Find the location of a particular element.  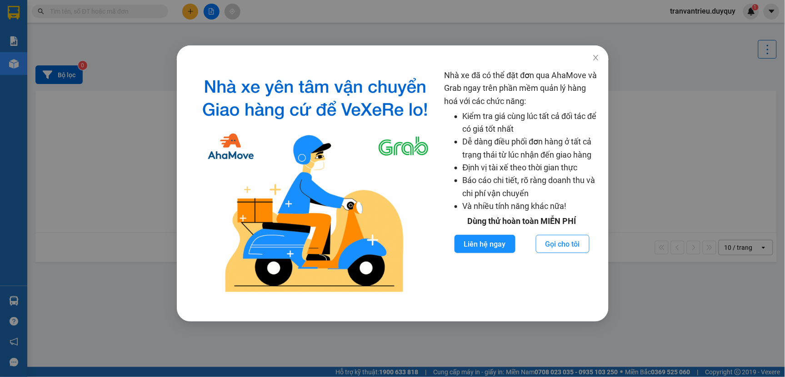

span: Liên hệ ngay is located at coordinates (485, 244).